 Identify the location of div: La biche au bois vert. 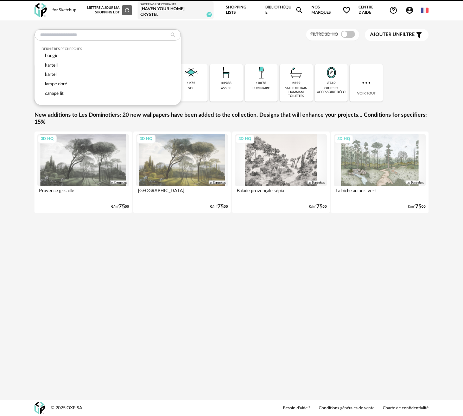
(380, 193).